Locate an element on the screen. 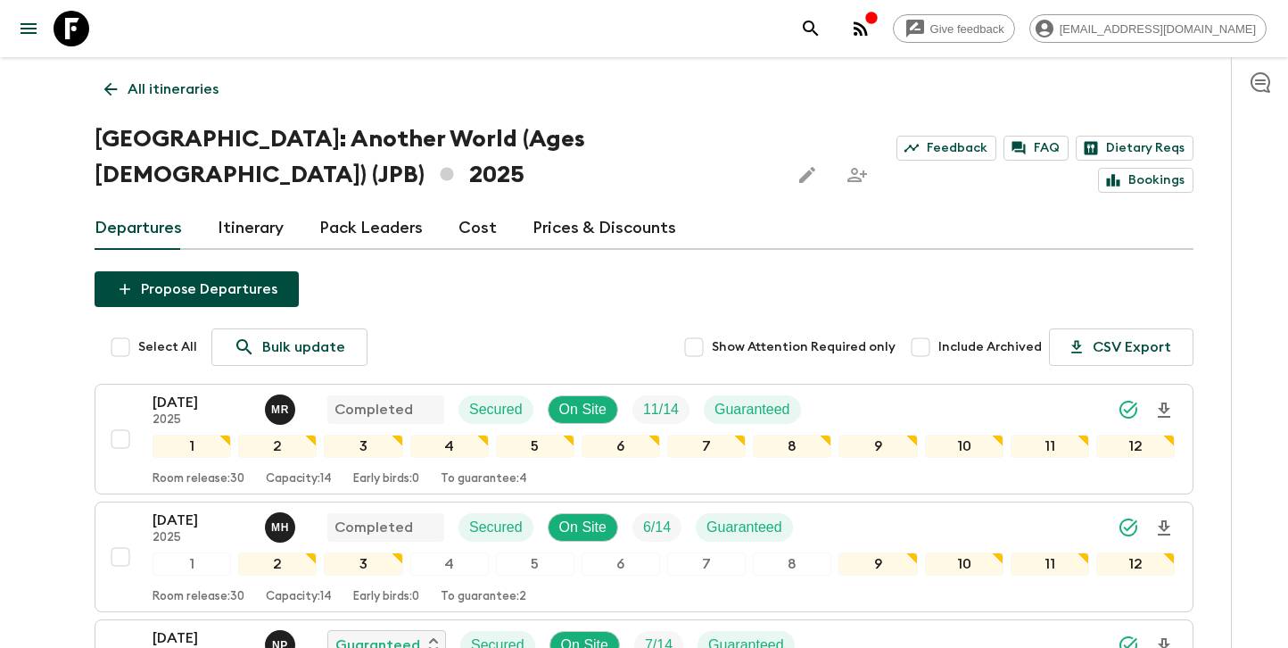  p: To guarantee: 4 is located at coordinates (484, 479).